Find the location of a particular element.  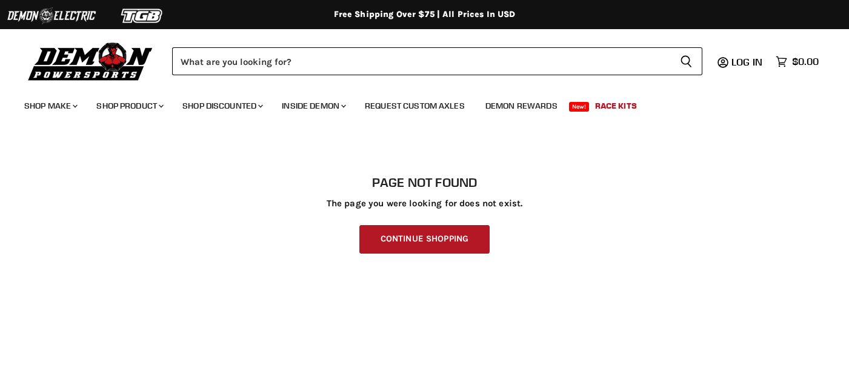

img: Demon Electric Logo 2 is located at coordinates (52, 16).